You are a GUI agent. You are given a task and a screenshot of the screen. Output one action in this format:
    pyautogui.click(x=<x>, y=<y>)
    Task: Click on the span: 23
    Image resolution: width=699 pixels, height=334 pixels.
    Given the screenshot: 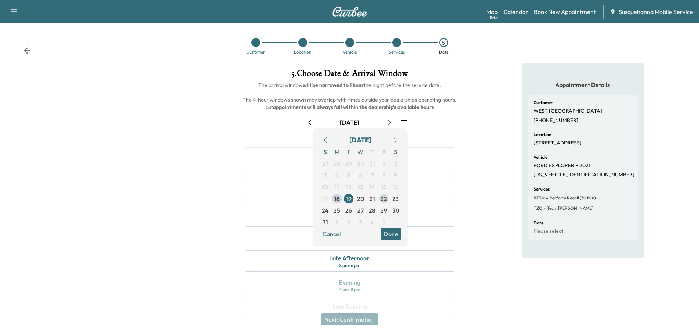 What is the action you would take?
    pyautogui.click(x=396, y=199)
    